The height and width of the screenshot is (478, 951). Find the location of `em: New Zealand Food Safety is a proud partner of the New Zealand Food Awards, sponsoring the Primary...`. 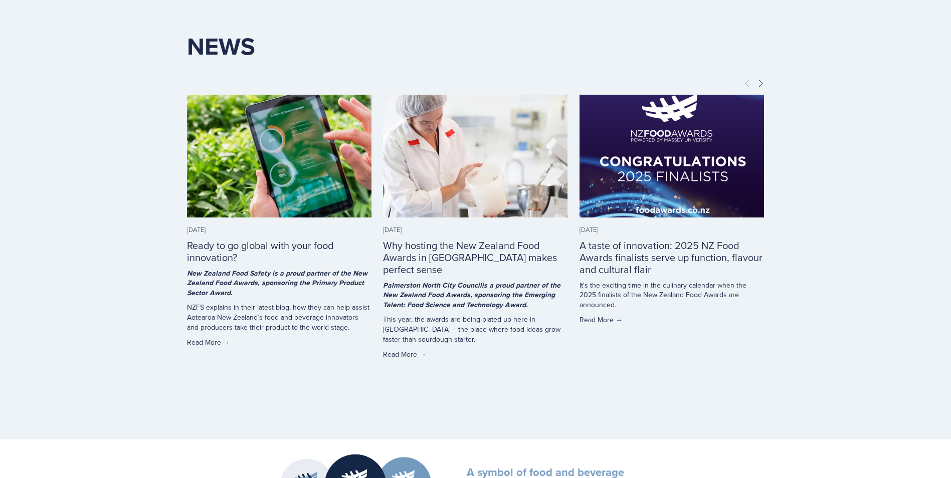

em: New Zealand Food Safety is a proud partner of the New Zealand Food Awards, sponsoring the Primary... is located at coordinates (277, 283).